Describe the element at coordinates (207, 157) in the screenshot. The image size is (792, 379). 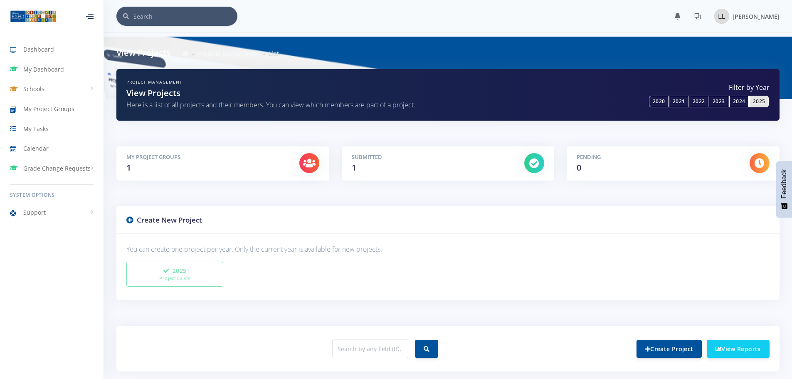
I see `h5: My Project Groups` at that location.